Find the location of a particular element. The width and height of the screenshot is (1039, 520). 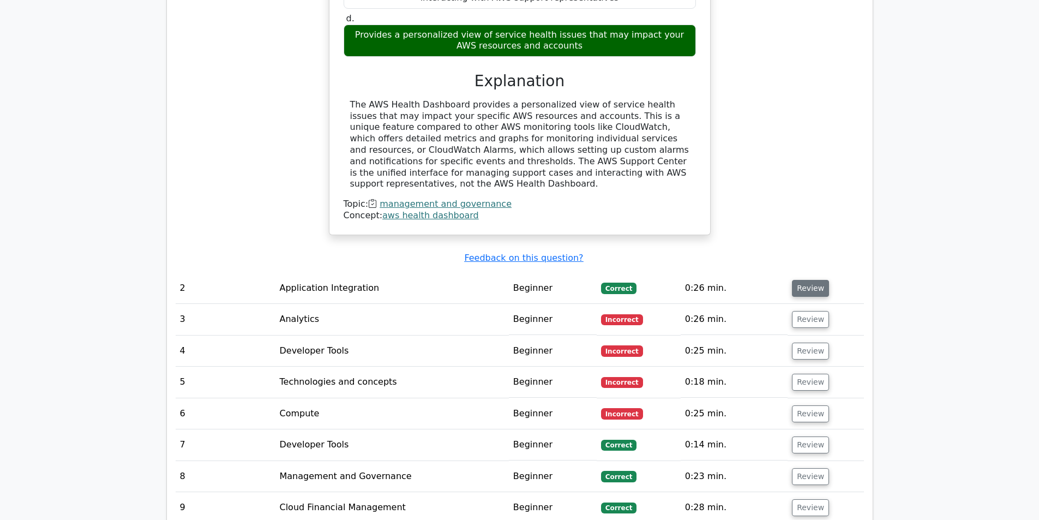

div: Concept: is located at coordinates (520, 215).